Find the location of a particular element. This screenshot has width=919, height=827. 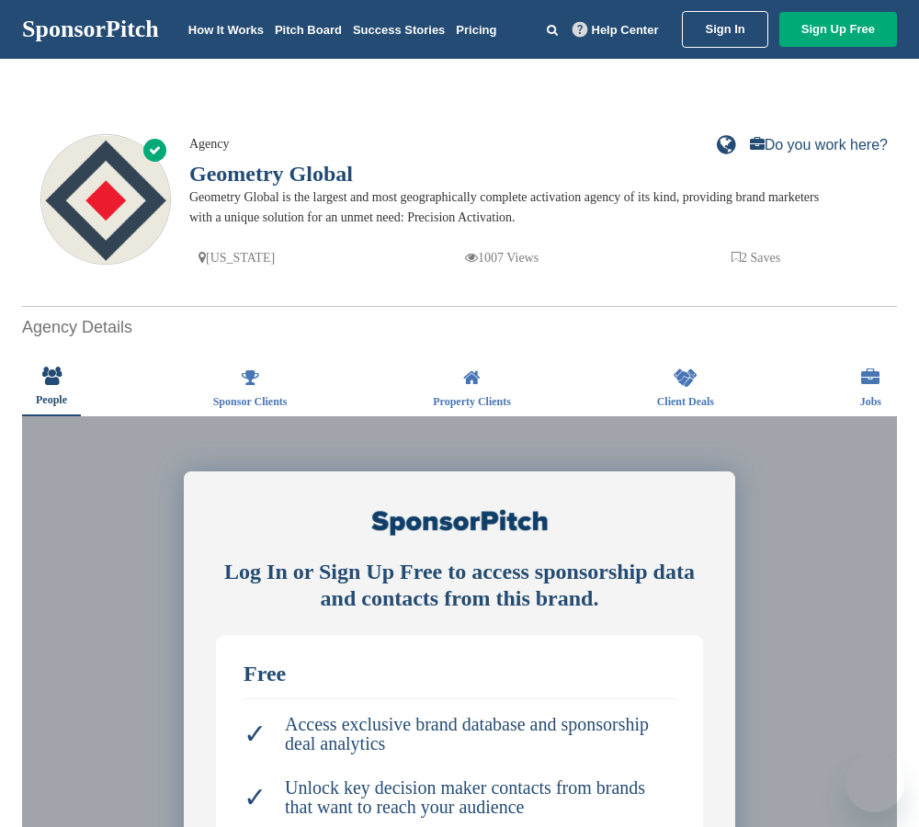

a: Success Stories is located at coordinates (399, 29).